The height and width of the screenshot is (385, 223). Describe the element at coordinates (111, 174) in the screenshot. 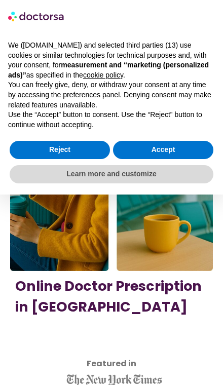

I see `button: Learn more and customize` at that location.